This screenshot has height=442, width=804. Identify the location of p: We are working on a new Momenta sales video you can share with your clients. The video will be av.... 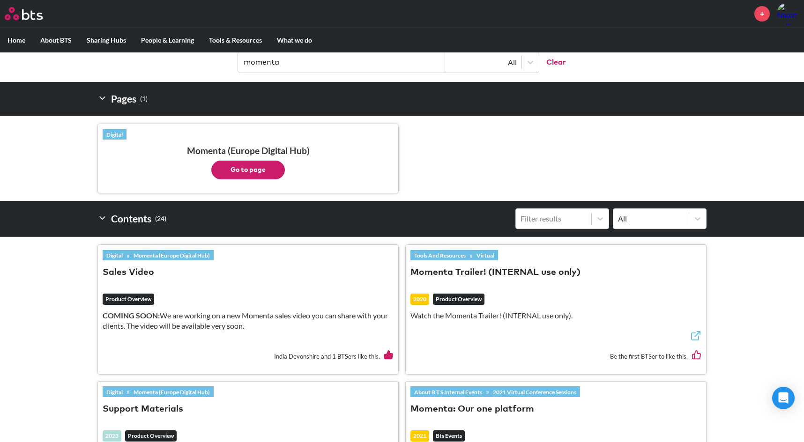
(248, 321).